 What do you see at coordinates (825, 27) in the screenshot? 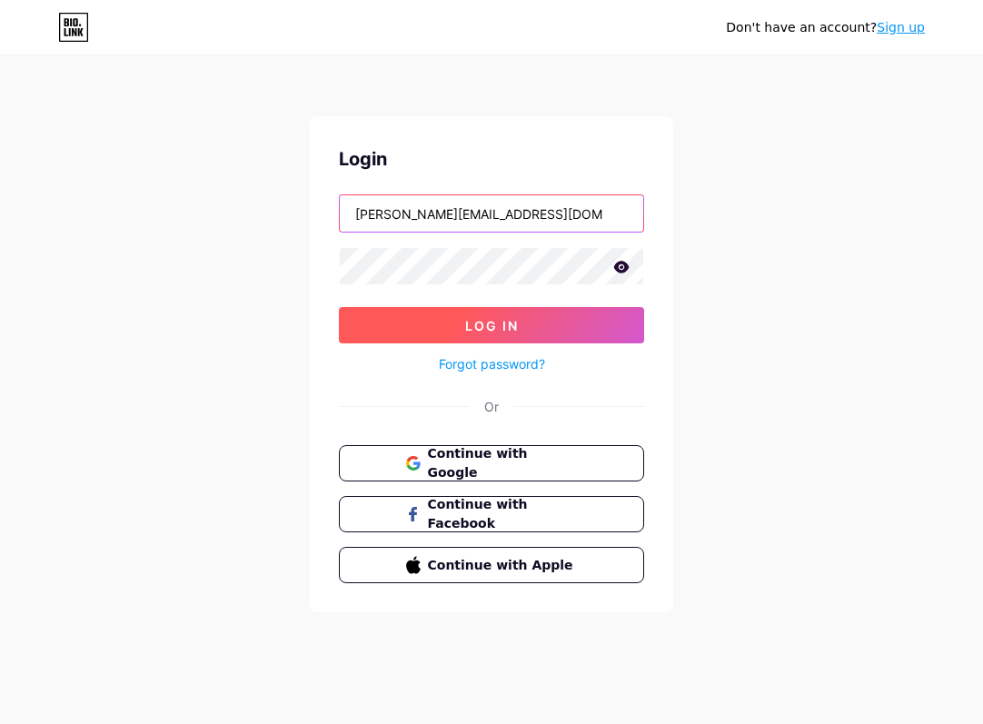
I see `div: Don't have an account?` at bounding box center [825, 27].